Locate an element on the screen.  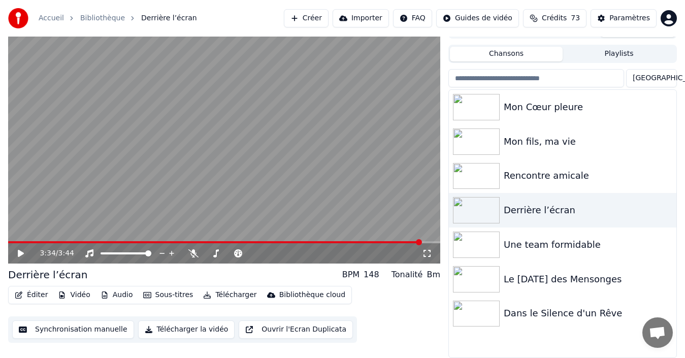
button: Chansons is located at coordinates (507, 54).